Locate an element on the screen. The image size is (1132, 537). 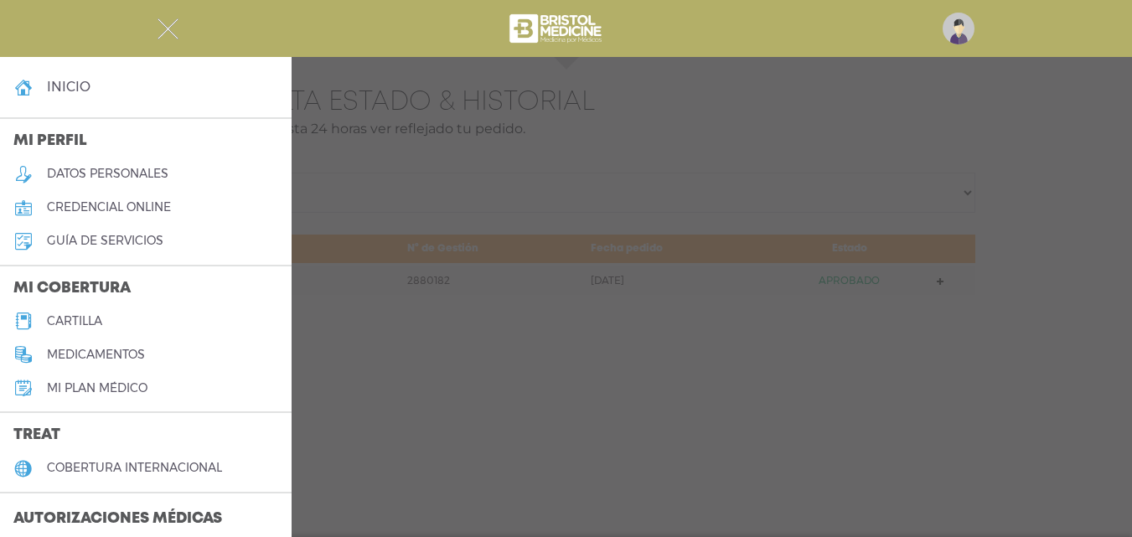
h5: guía de servicios is located at coordinates (105, 240).